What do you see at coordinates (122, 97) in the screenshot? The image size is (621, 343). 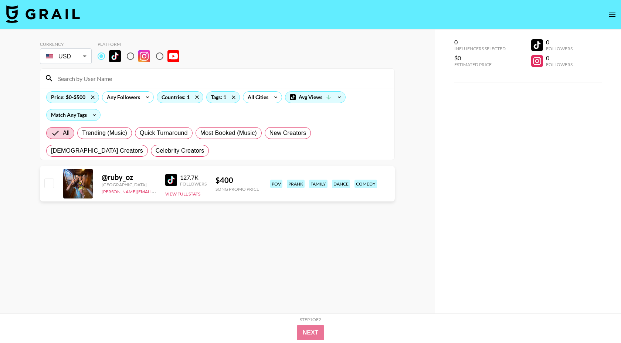 I see `div: Any Followers` at bounding box center [122, 97].